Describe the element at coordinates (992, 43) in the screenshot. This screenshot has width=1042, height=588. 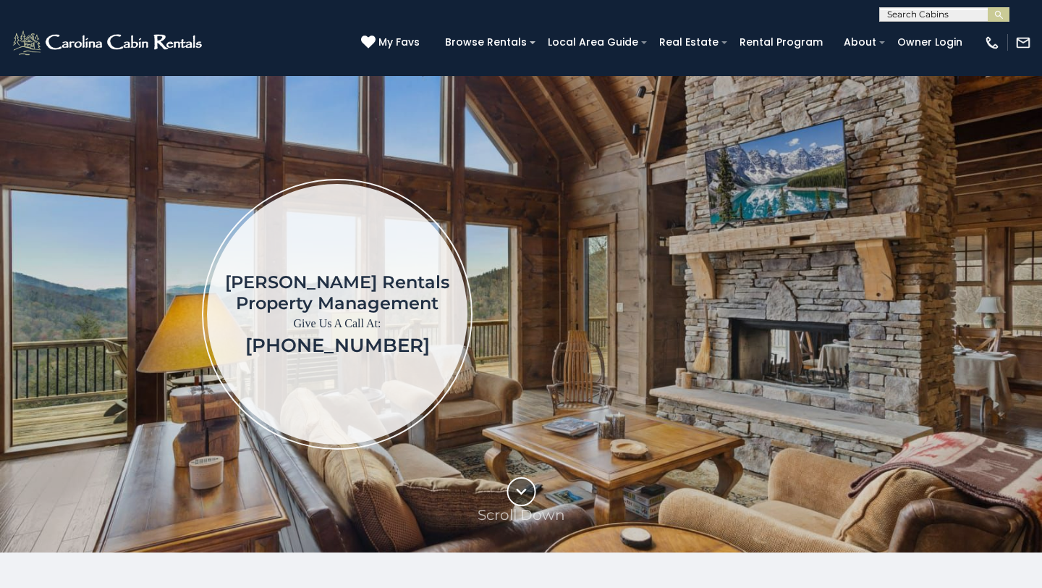
I see `img: phone-regular-white.png` at that location.